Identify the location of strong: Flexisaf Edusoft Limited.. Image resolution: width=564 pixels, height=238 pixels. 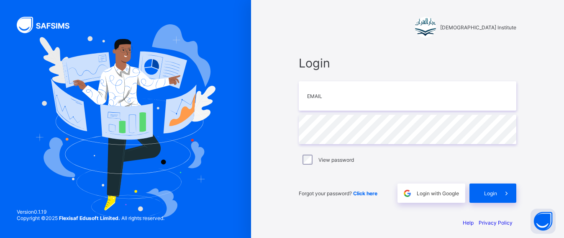
(90, 218).